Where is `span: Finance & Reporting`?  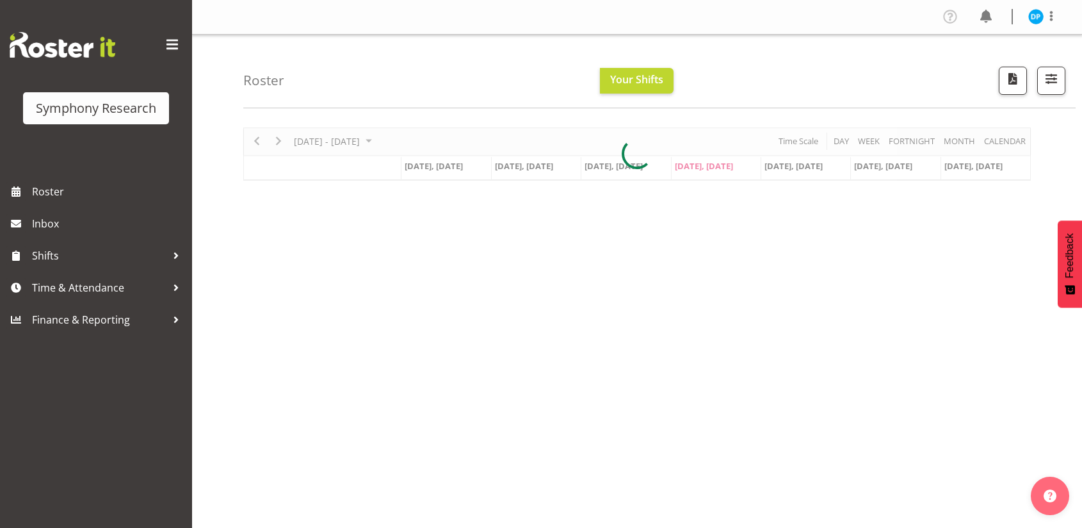
span: Finance & Reporting is located at coordinates (99, 320).